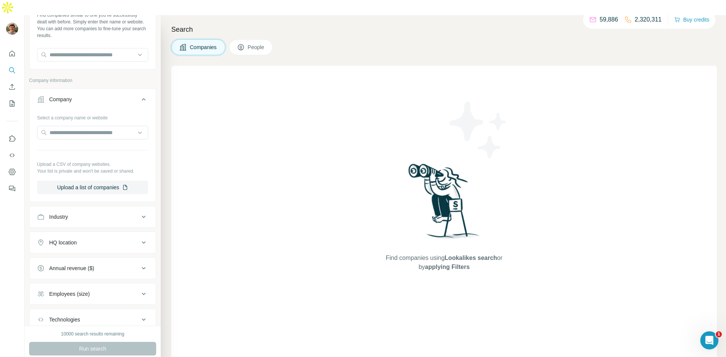 This screenshot has width=726, height=357. I want to click on button: Annual revenue ($), so click(93, 268).